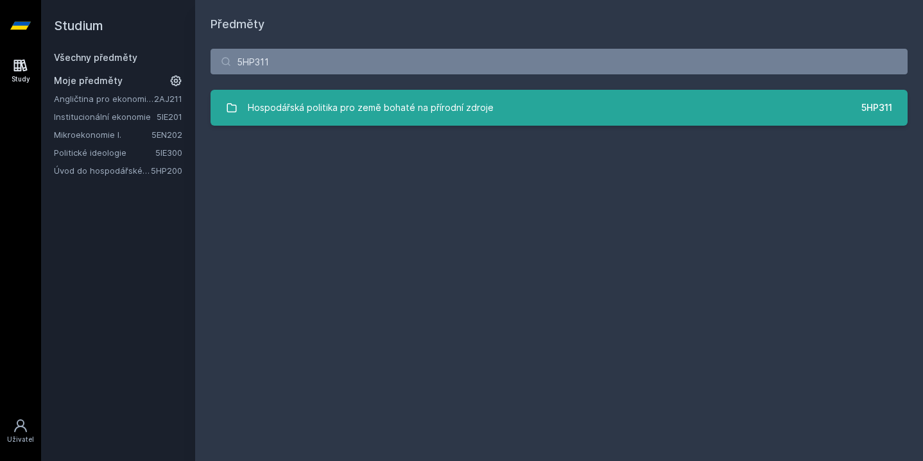  What do you see at coordinates (21, 79) in the screenshot?
I see `div: Study` at bounding box center [21, 79].